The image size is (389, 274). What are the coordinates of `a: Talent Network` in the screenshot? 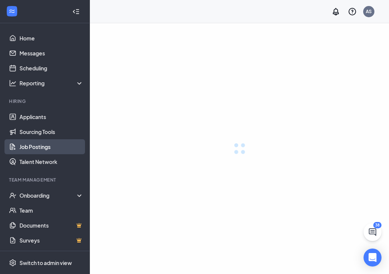 It's located at (51, 162).